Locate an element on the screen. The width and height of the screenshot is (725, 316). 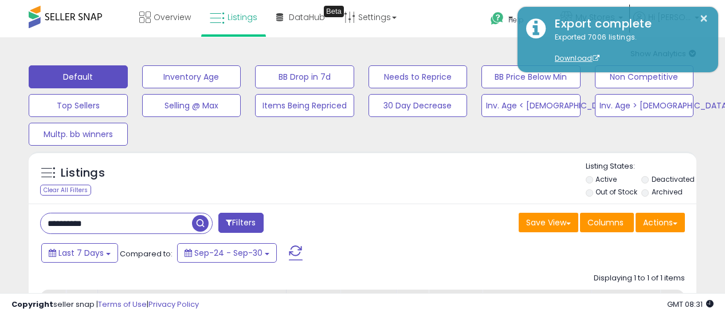
span: Listings is located at coordinates (243, 17).